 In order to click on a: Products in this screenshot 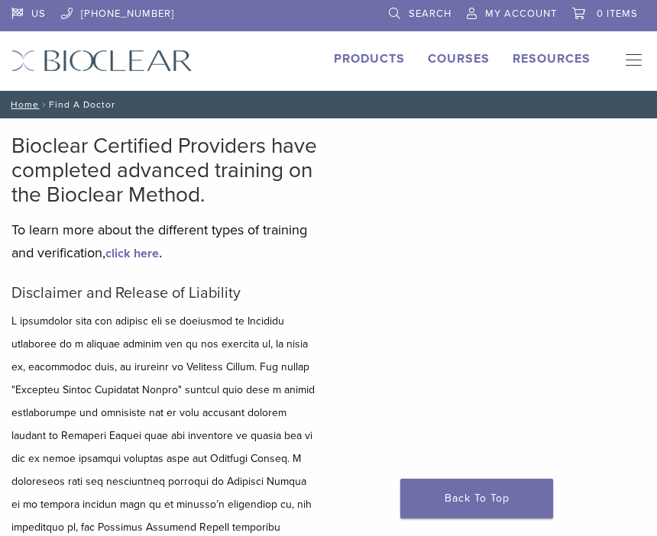, I will do `click(369, 59)`.